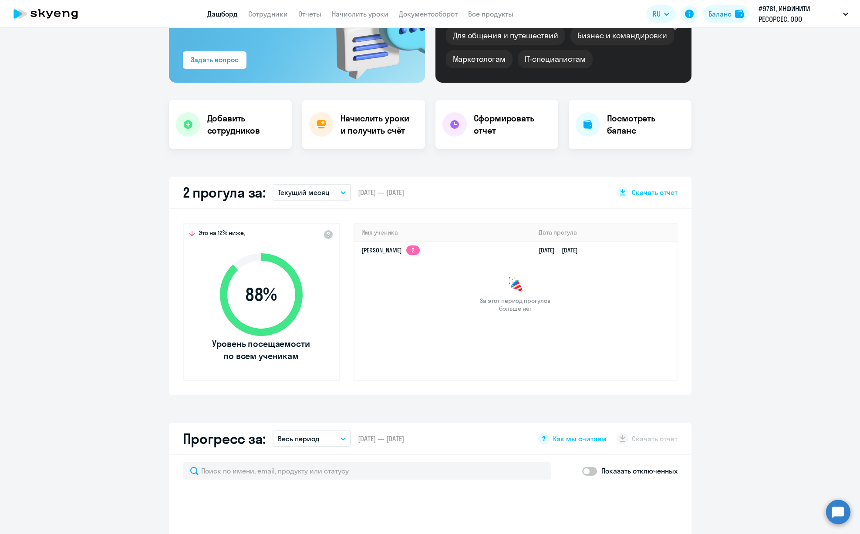 This screenshot has height=534, width=860. I want to click on a: Все продукты, so click(490, 14).